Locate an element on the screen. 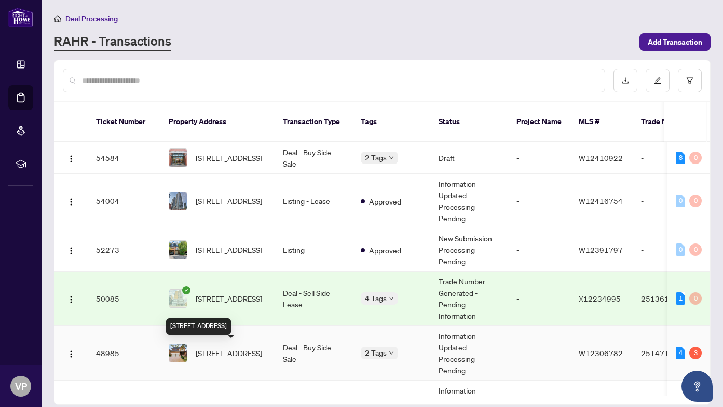  button: Add Transaction is located at coordinates (675, 42).